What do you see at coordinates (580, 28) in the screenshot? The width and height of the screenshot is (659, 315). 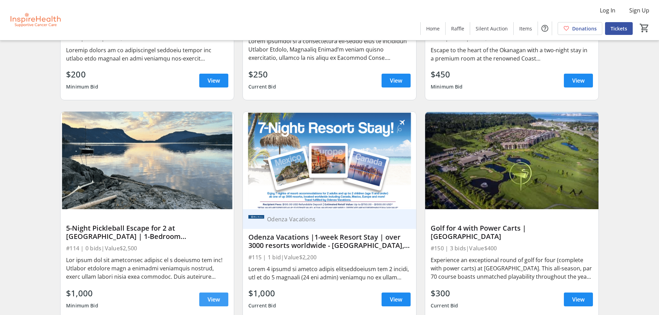 I see `a: Donations` at bounding box center [580, 28].